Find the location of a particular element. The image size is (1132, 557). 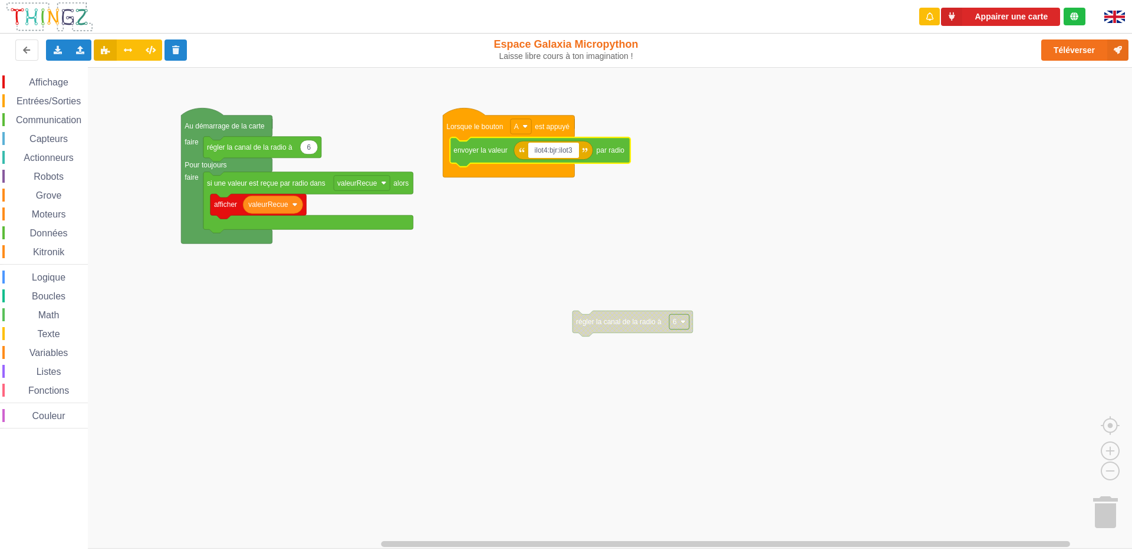

span: Boucles is located at coordinates (48, 296).